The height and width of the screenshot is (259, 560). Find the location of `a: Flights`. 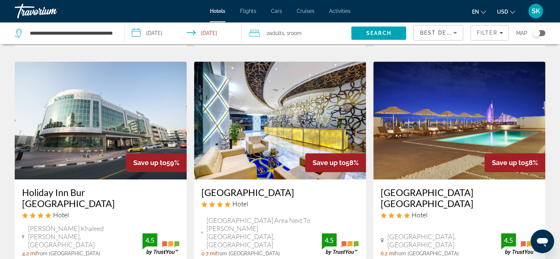

a: Flights is located at coordinates (248, 11).